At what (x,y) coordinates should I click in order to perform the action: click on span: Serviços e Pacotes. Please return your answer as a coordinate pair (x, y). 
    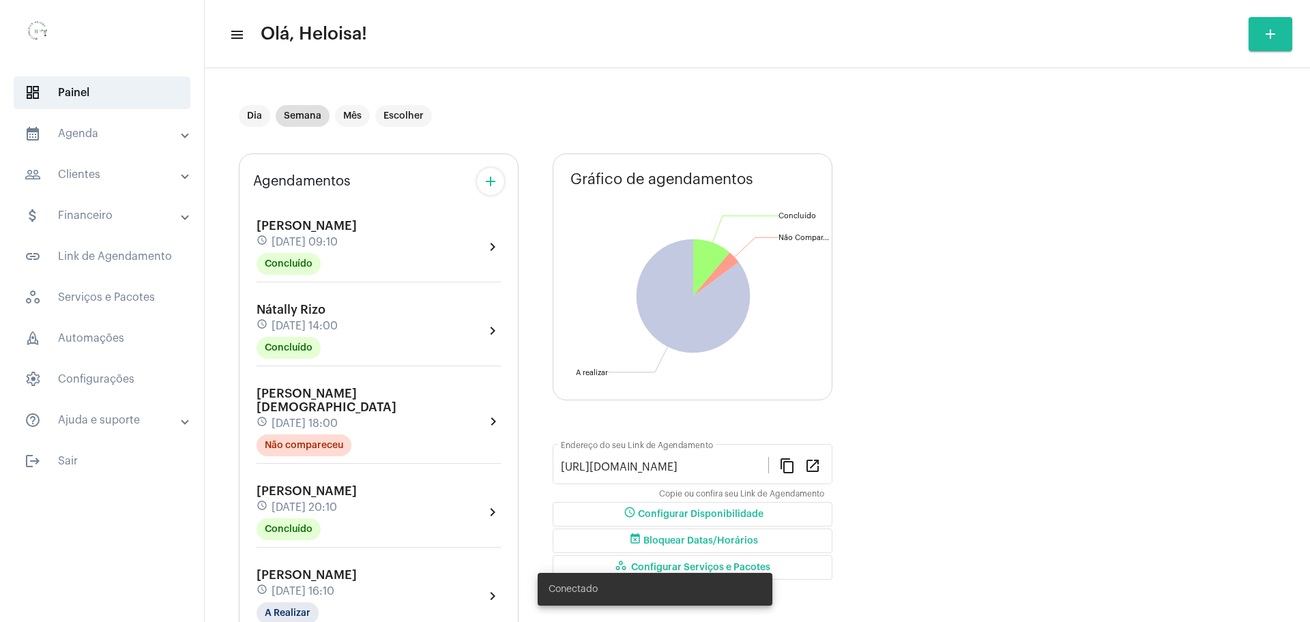
    Looking at the image, I should click on (102, 297).